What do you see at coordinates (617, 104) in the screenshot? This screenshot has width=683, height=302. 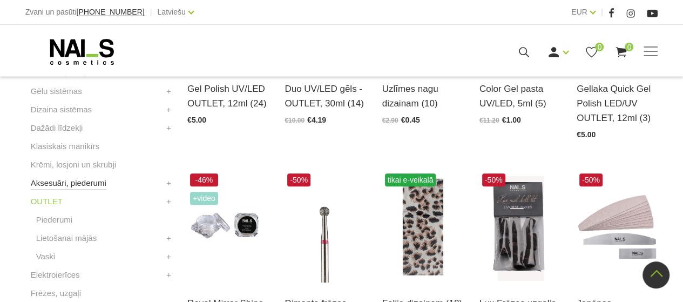 I see `a: Gellaka Quick Gel Polish LED/UV OUTLET, 12ml (3)` at bounding box center [617, 104].